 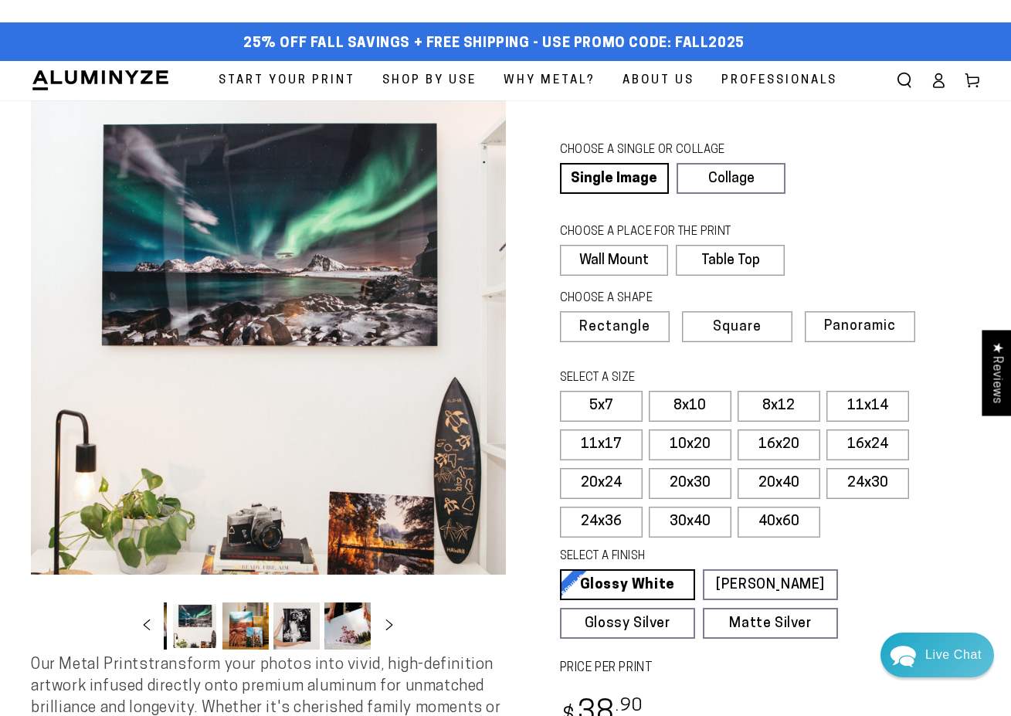 What do you see at coordinates (630, 706) in the screenshot?
I see `sup: .90` at bounding box center [630, 706].